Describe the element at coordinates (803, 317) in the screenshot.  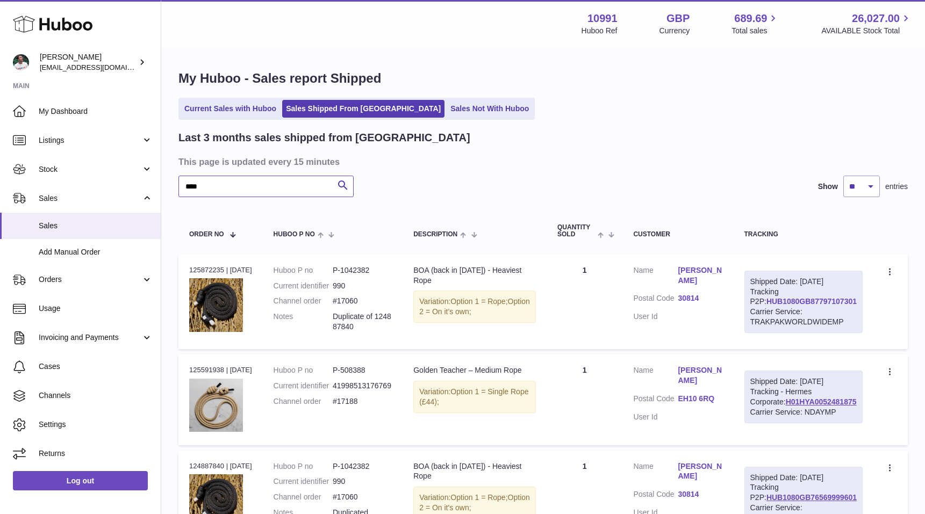
I see `div: Carrier Service: TRAKPAKWORLDWIDEMP` at that location.